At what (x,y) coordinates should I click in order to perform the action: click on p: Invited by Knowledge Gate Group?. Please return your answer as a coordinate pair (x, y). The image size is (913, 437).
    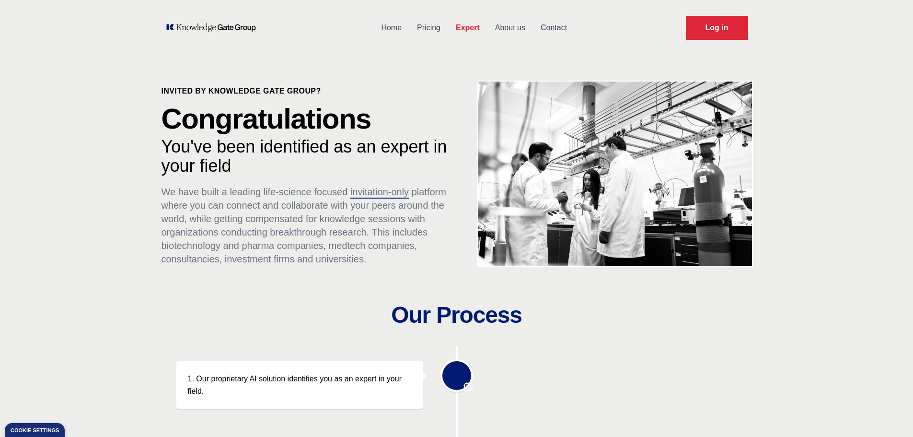
    Looking at the image, I should click on (310, 91).